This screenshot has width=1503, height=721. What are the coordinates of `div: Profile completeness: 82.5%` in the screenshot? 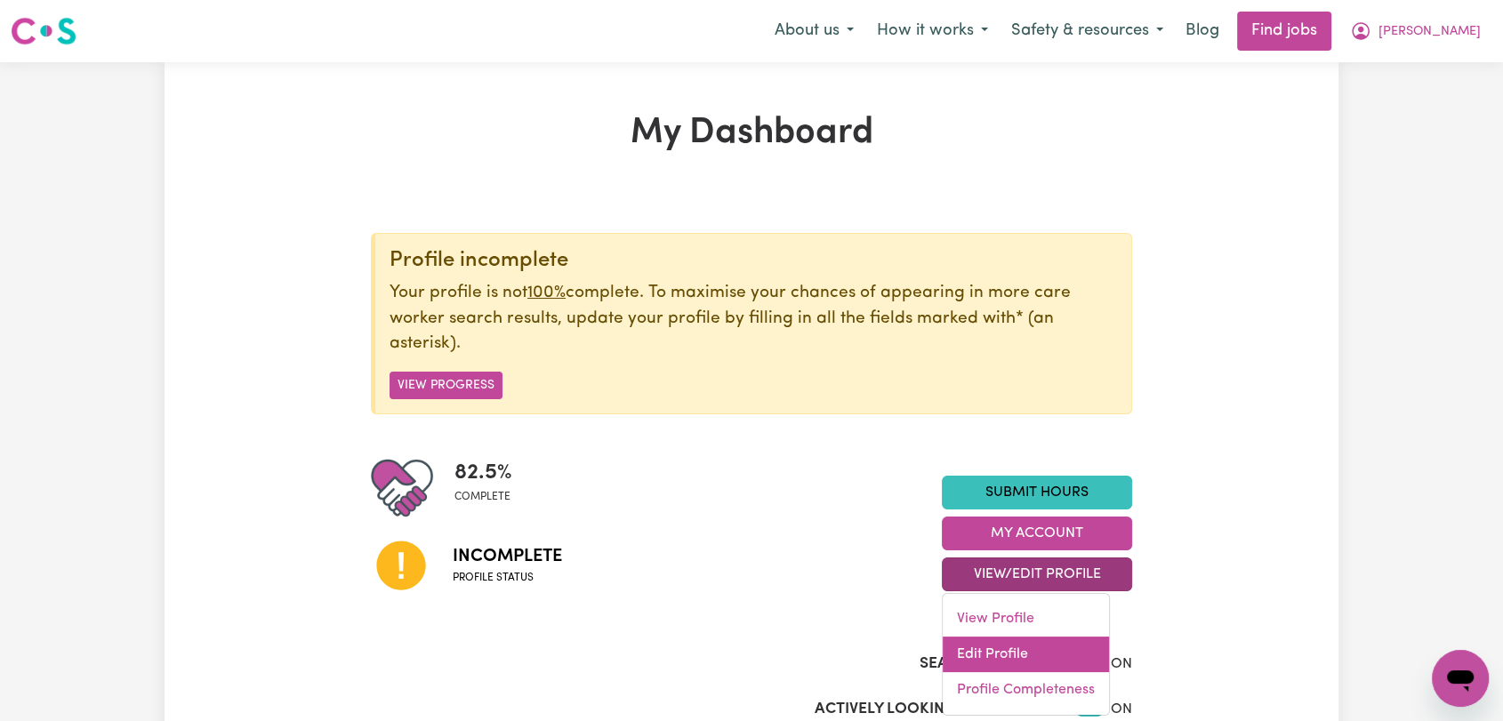 It's located at (490, 488).